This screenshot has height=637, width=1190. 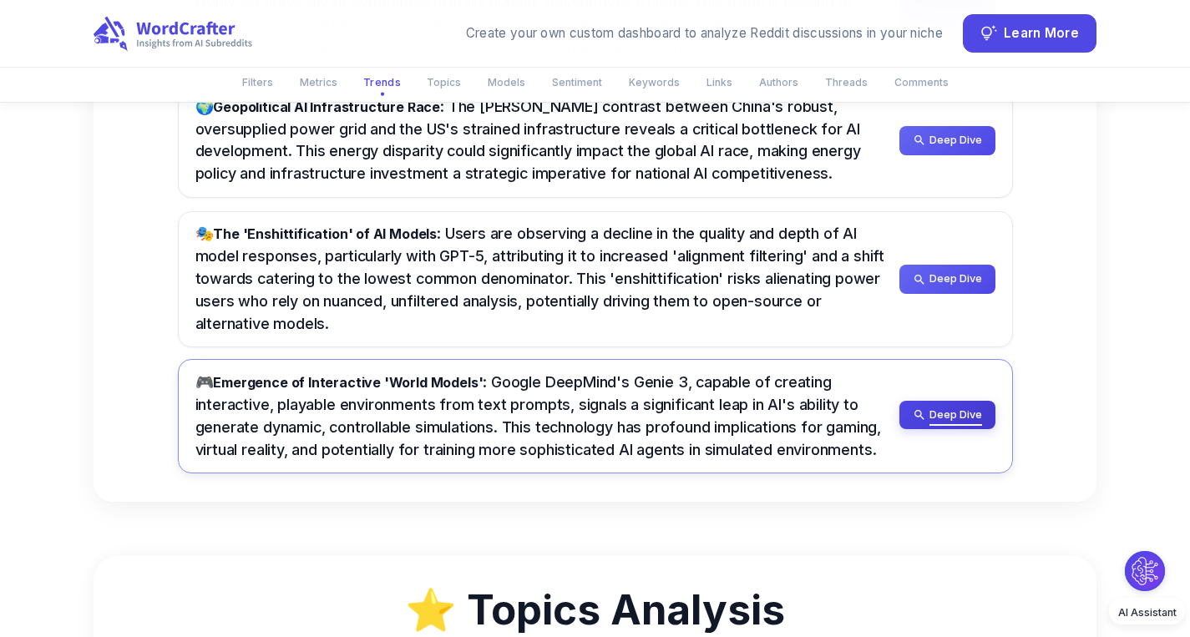 What do you see at coordinates (506, 82) in the screenshot?
I see `button: Models` at bounding box center [506, 82].